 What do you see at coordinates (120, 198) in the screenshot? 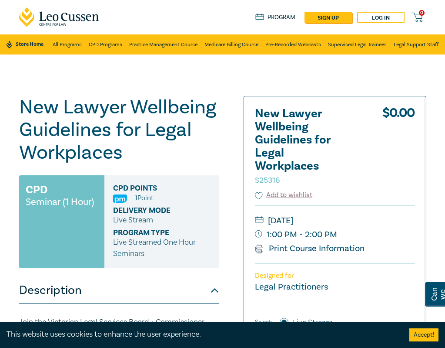
I see `img: Practice Management & Business Skills` at bounding box center [120, 198].